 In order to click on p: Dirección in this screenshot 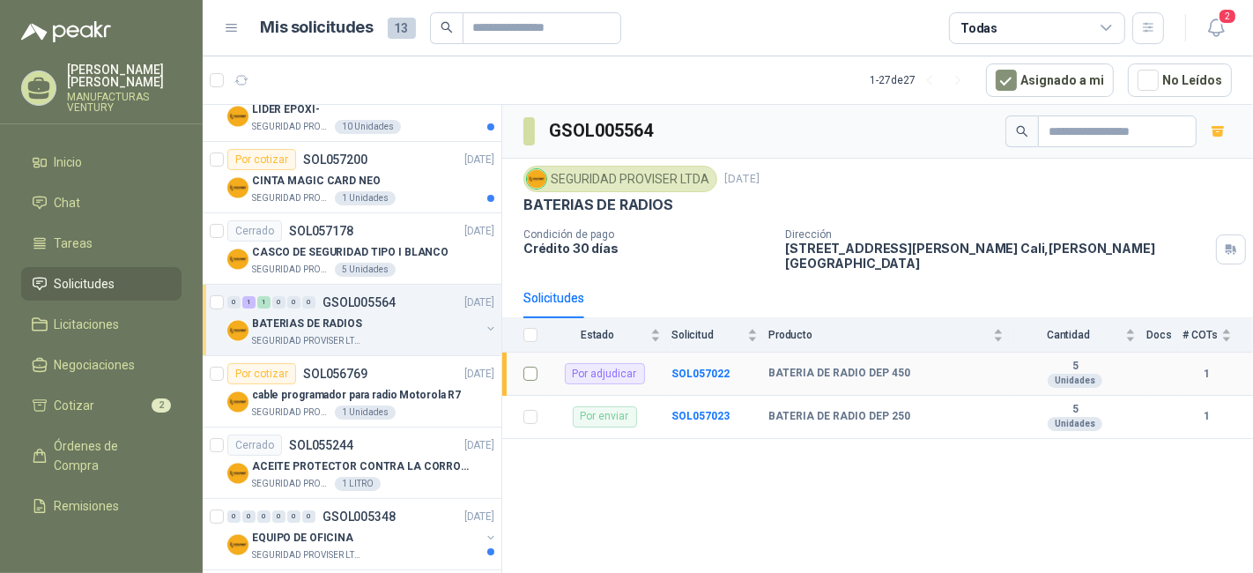, I will do `click(997, 234)`.